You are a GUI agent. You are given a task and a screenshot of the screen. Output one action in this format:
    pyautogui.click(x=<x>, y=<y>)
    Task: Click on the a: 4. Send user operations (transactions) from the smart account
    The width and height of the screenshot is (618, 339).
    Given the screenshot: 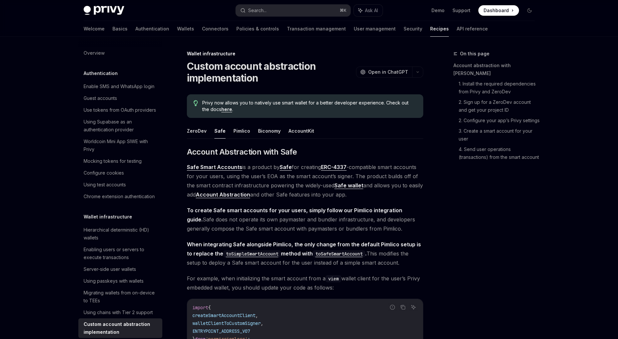 What is the action you would take?
    pyautogui.click(x=499, y=153)
    